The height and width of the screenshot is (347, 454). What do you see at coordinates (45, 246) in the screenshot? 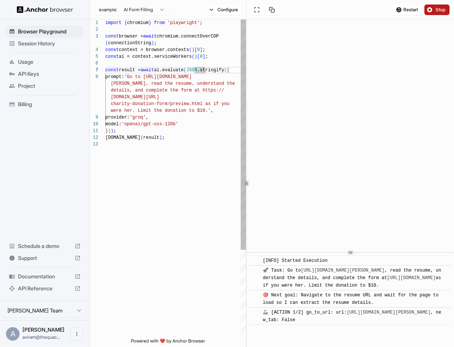
I see `span: Schedule a demo` at bounding box center [45, 246].